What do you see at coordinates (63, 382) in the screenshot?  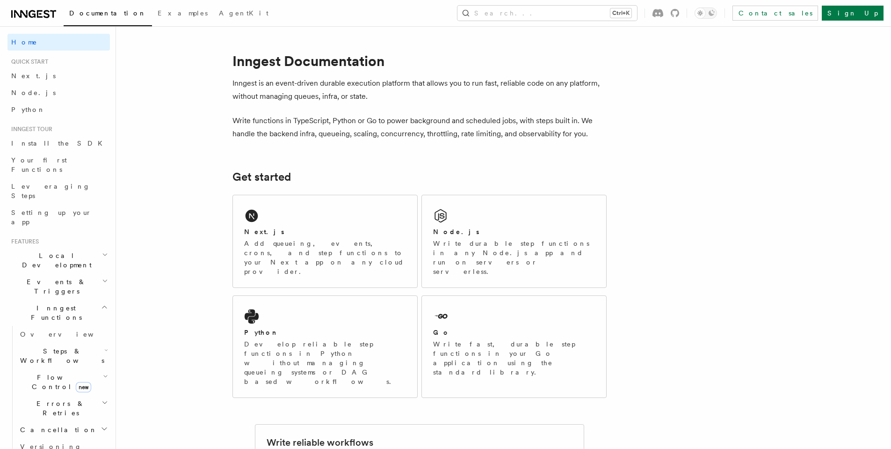 I see `button: Flow Controlnew` at bounding box center [63, 382].